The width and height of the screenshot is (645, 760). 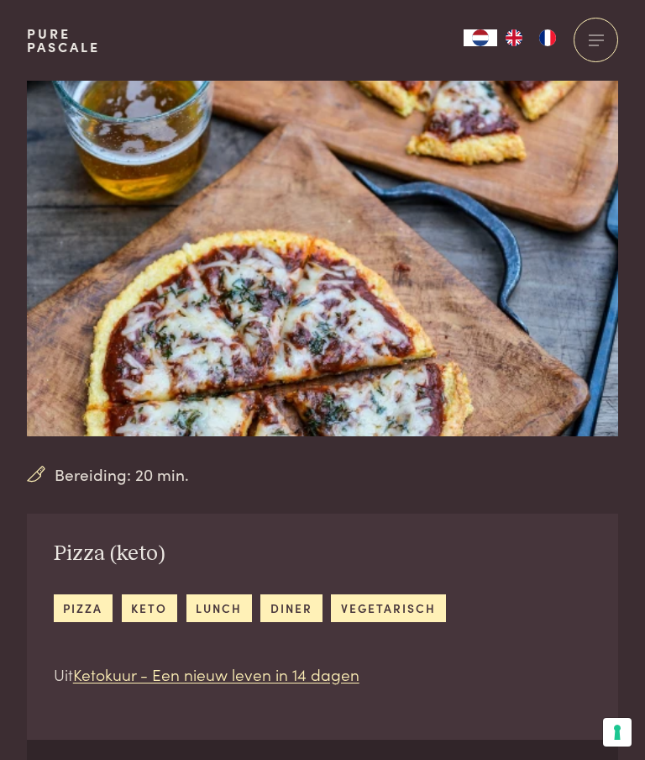 What do you see at coordinates (388, 608) in the screenshot?
I see `a: vegetarisch` at bounding box center [388, 608].